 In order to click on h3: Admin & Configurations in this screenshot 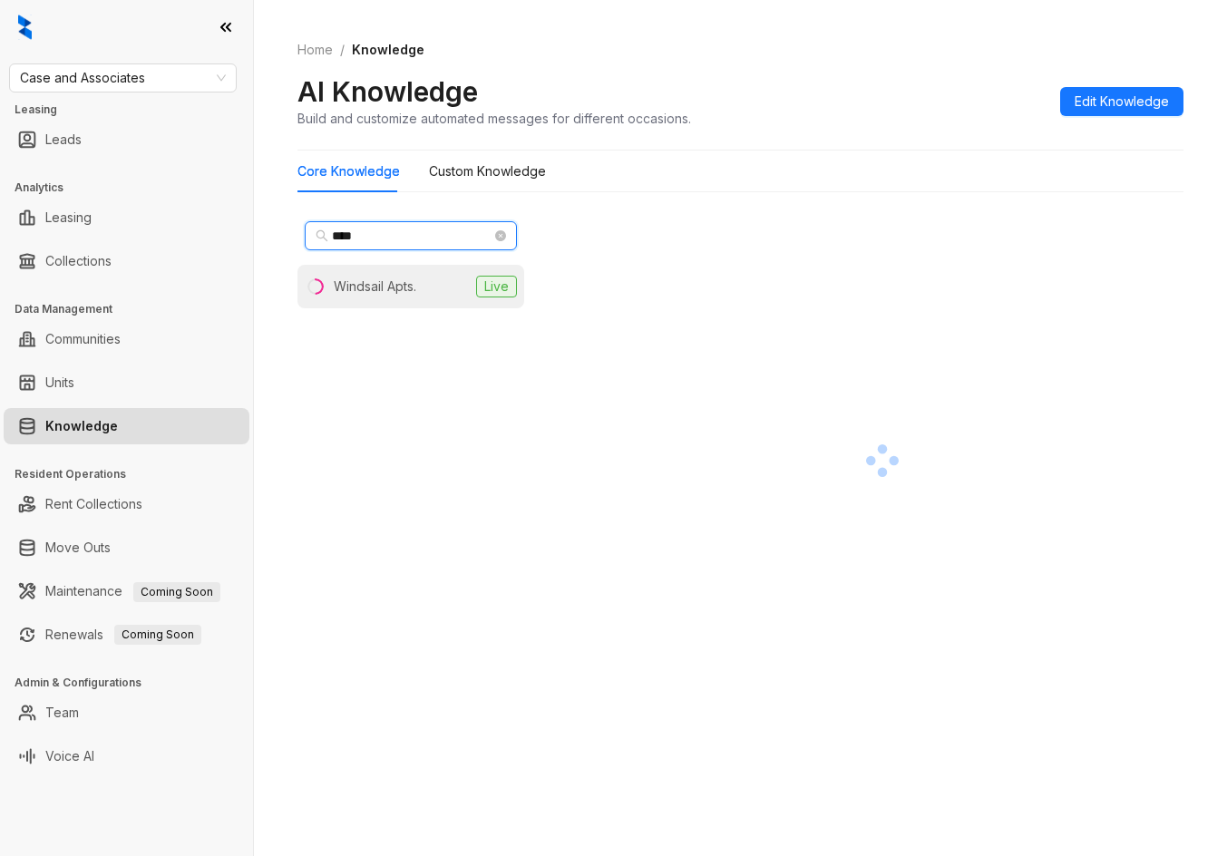, I will do `click(133, 683)`.